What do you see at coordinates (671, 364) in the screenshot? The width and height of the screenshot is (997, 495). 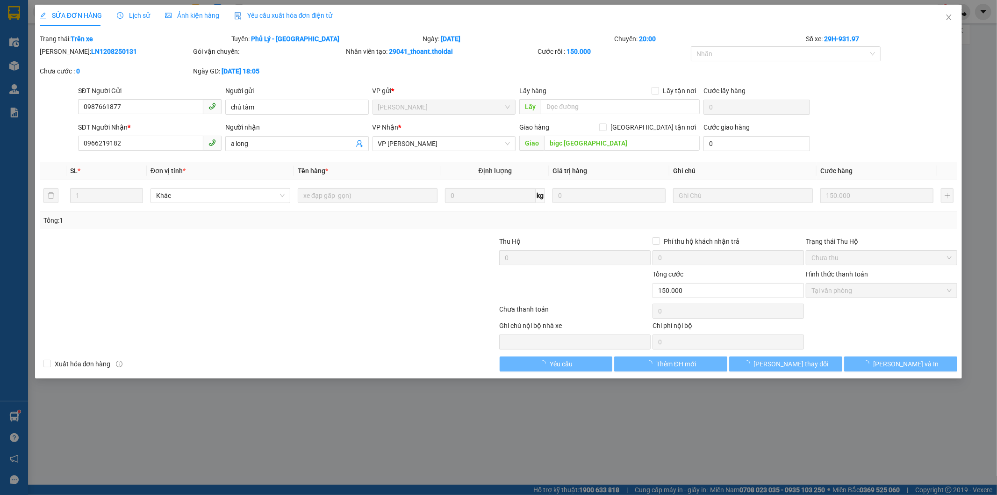 I see `button: Thêm ĐH mới` at bounding box center [671, 364].